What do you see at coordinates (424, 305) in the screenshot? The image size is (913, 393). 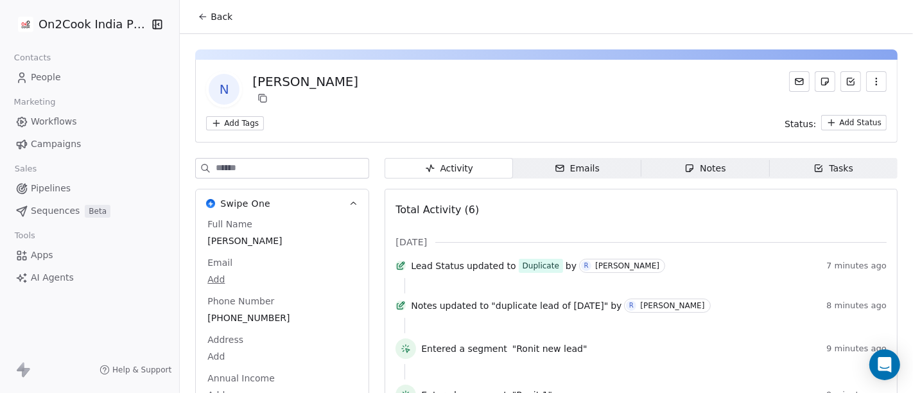 I see `span: Notes` at bounding box center [424, 305].